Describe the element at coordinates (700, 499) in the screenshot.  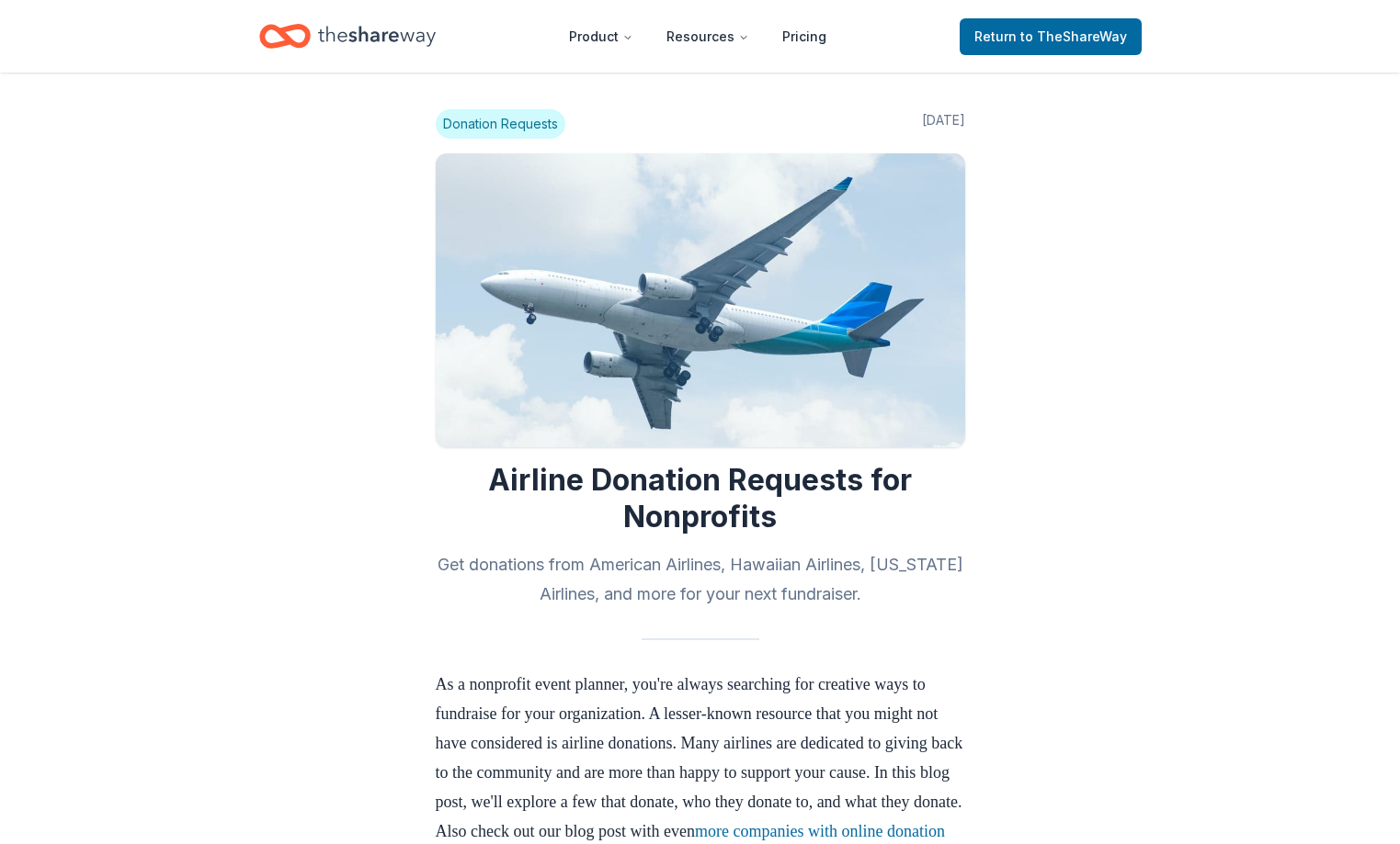
I see `h1: Airline Donation Requests for Nonprofits` at that location.